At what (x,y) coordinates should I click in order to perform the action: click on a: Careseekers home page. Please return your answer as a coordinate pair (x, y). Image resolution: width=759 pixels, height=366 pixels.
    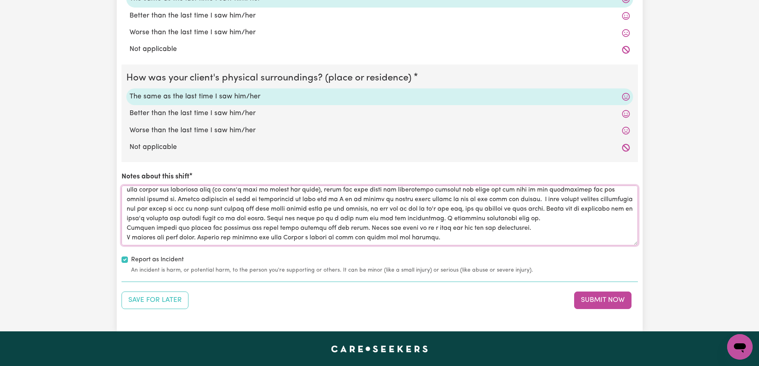
    Looking at the image, I should click on (379, 349).